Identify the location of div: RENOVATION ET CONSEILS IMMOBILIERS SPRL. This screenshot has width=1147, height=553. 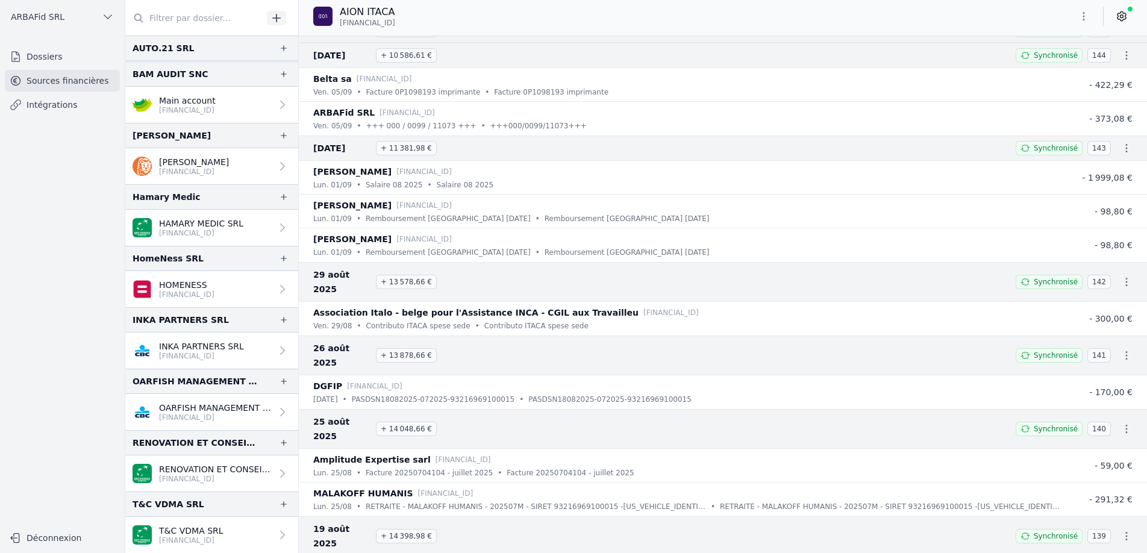
(196, 443).